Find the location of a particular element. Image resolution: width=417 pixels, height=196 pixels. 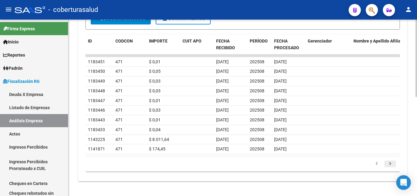

span: CUIT APO is located at coordinates (192, 41).